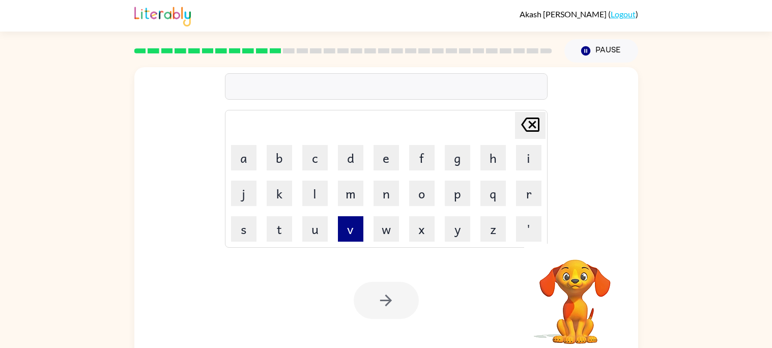 This screenshot has height=348, width=772. What do you see at coordinates (315, 229) in the screenshot?
I see `button: u` at bounding box center [315, 229].